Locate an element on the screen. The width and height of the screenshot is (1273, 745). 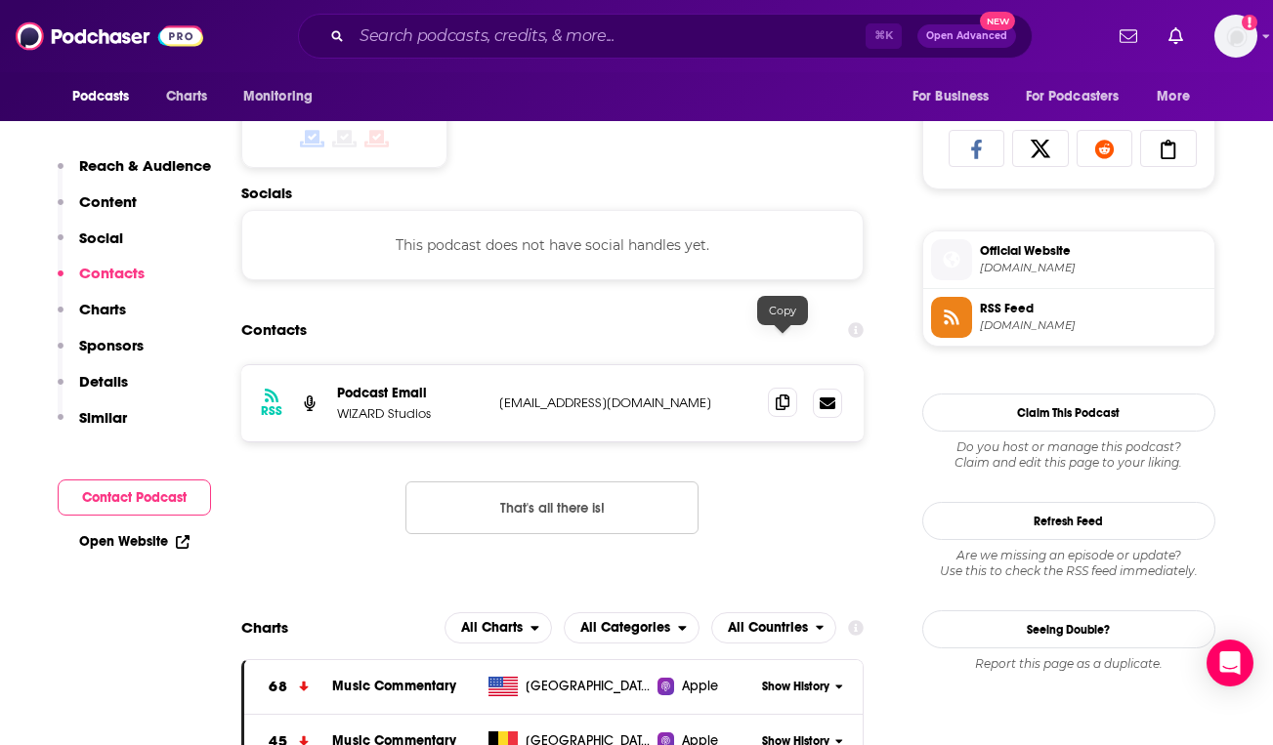
h2: Socials is located at coordinates (553, 192).